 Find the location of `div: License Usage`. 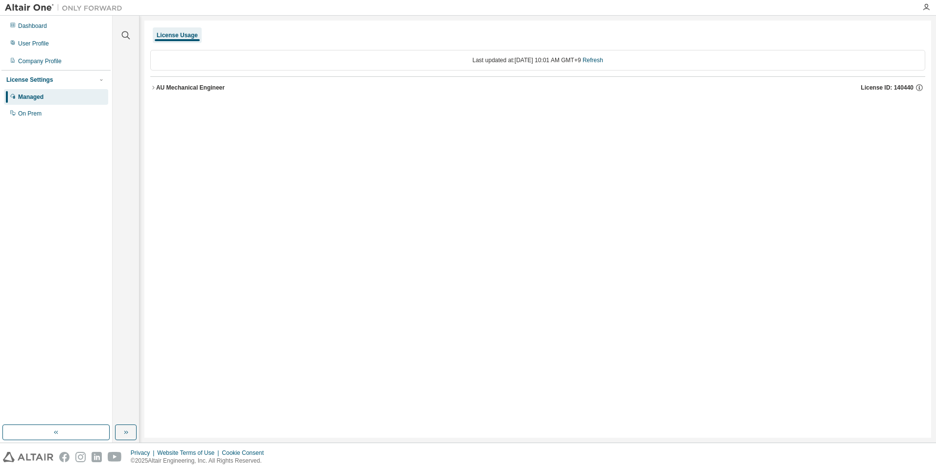

div: License Usage is located at coordinates (177, 35).